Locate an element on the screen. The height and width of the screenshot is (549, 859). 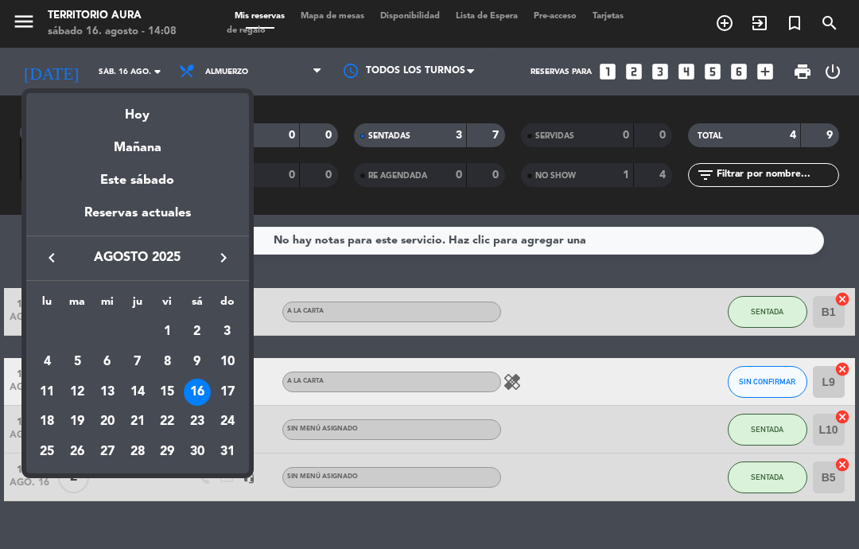
td: 13 de agosto de 2025 is located at coordinates (107, 392).